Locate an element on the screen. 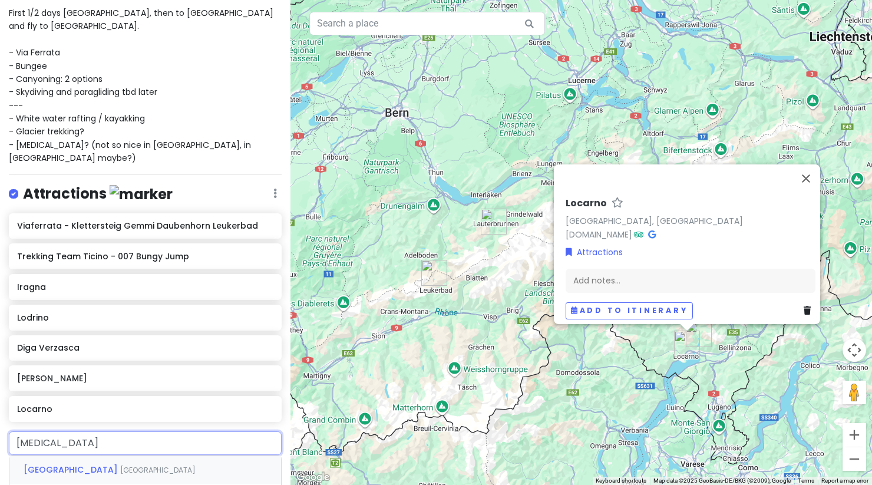 This screenshot has height=485, width=872. button: Zoom in is located at coordinates (854, 435).